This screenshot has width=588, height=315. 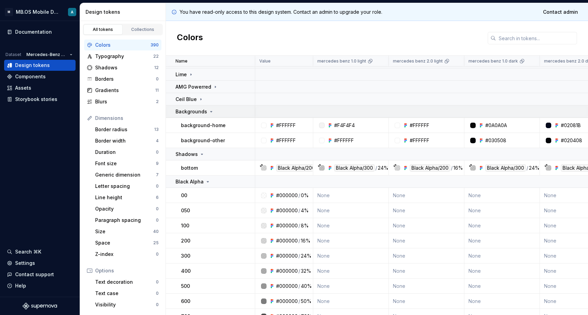 I want to click on div: Line height, so click(x=125, y=197).